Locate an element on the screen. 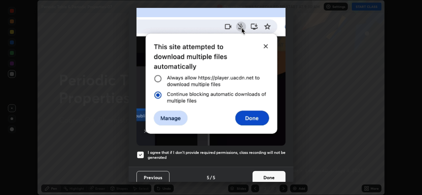 This screenshot has width=422, height=195. img: downloads-permission-blocked.gif is located at coordinates (211, 74).